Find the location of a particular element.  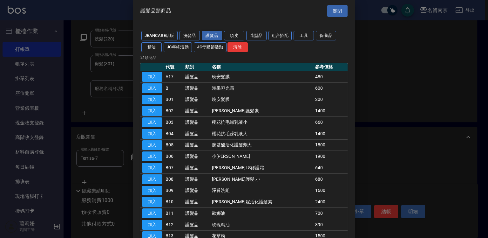

td: B12 is located at coordinates (174, 224).